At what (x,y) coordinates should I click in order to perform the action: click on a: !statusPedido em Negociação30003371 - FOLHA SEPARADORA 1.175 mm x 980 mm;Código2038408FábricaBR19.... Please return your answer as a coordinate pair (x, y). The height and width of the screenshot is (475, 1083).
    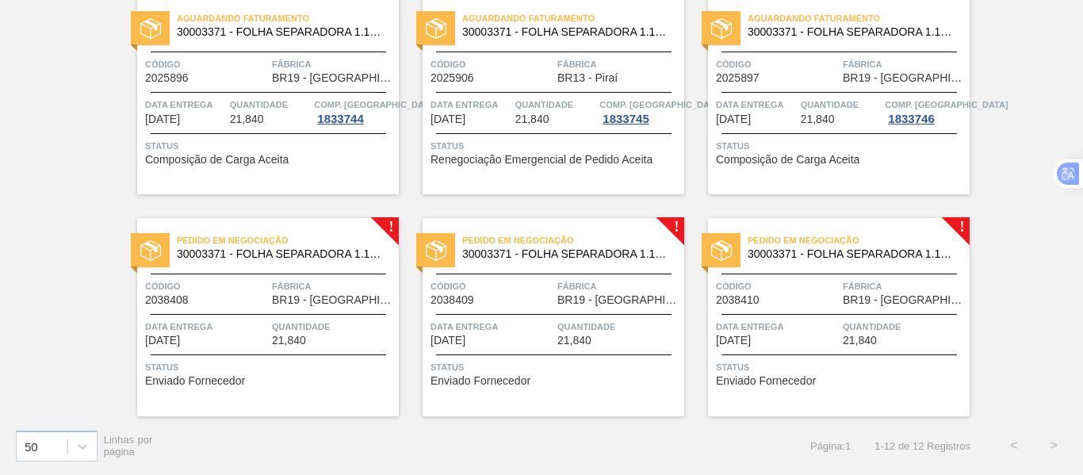
    Looking at the image, I should click on (256, 317).